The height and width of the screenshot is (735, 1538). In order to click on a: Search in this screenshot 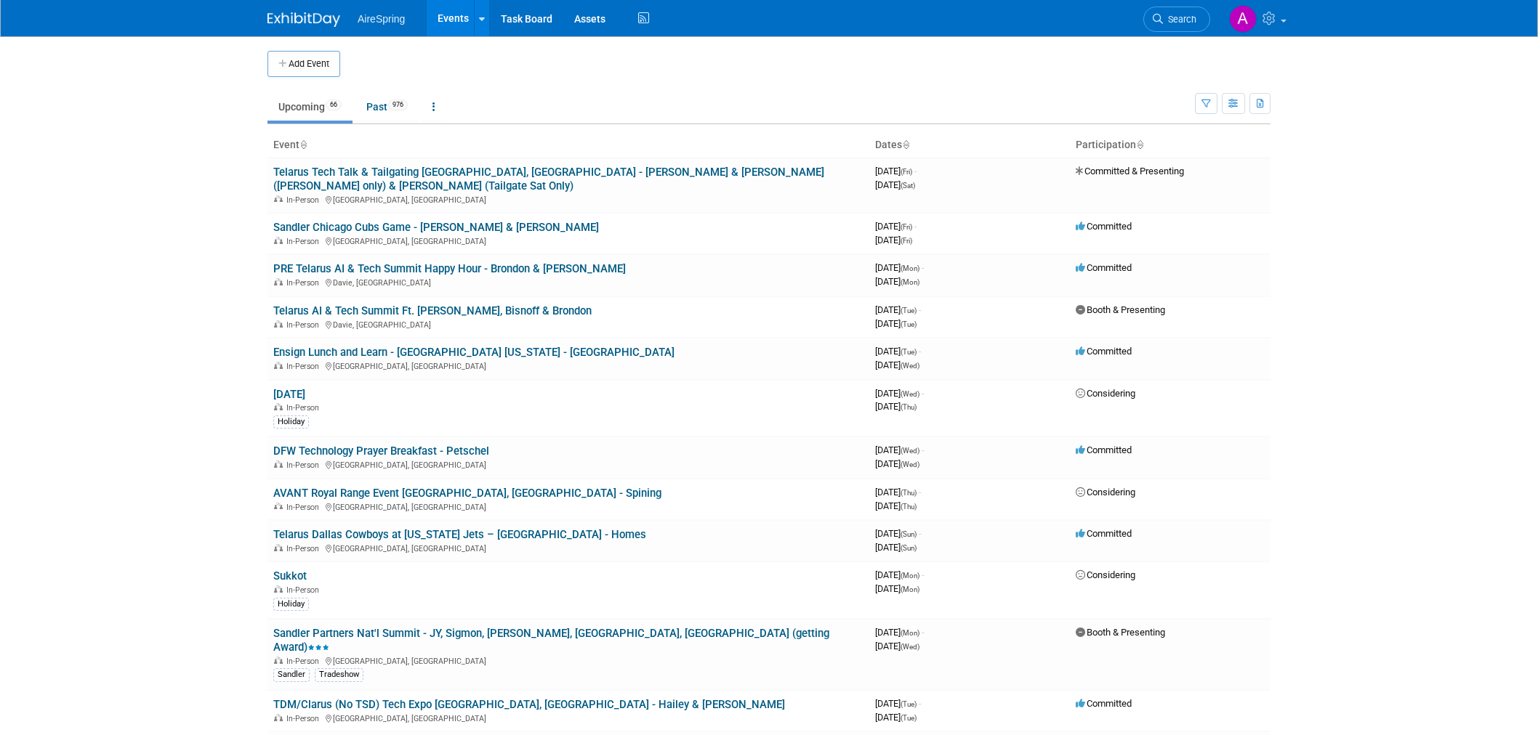, I will do `click(1176, 19)`.